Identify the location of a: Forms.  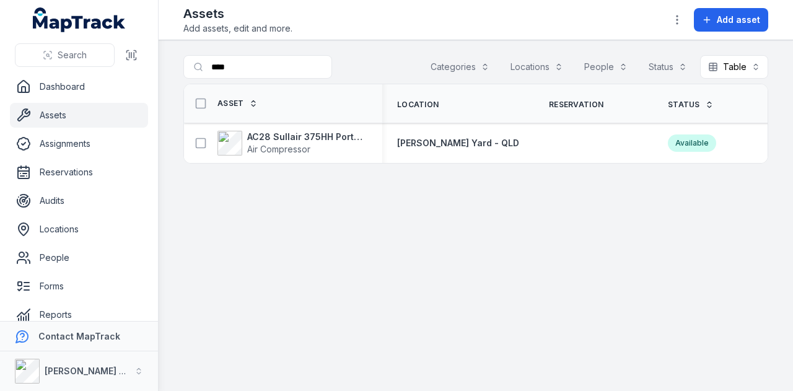
(79, 286).